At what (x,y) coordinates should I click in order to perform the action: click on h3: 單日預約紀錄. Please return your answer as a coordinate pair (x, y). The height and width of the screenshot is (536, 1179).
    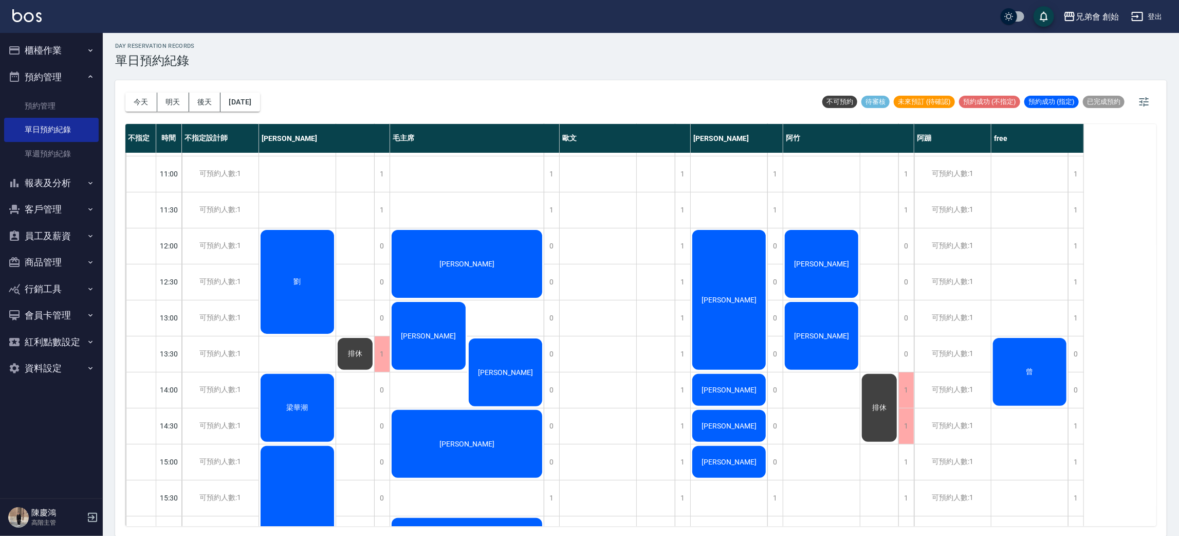
    Looking at the image, I should click on (155, 61).